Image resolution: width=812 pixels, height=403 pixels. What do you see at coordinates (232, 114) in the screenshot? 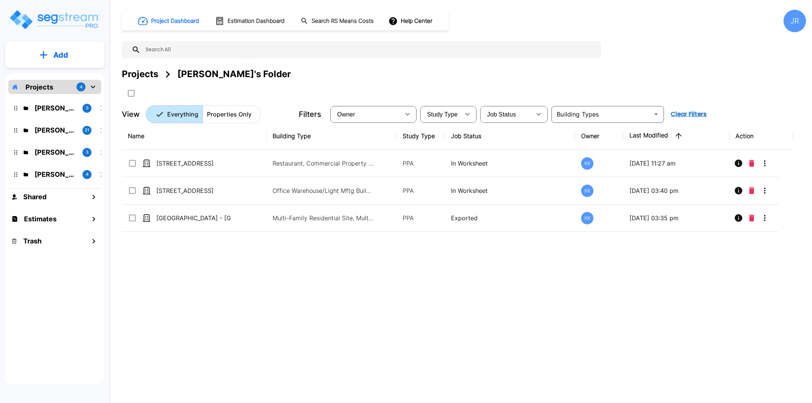
I see `button: Properties Only` at bounding box center [232, 114].